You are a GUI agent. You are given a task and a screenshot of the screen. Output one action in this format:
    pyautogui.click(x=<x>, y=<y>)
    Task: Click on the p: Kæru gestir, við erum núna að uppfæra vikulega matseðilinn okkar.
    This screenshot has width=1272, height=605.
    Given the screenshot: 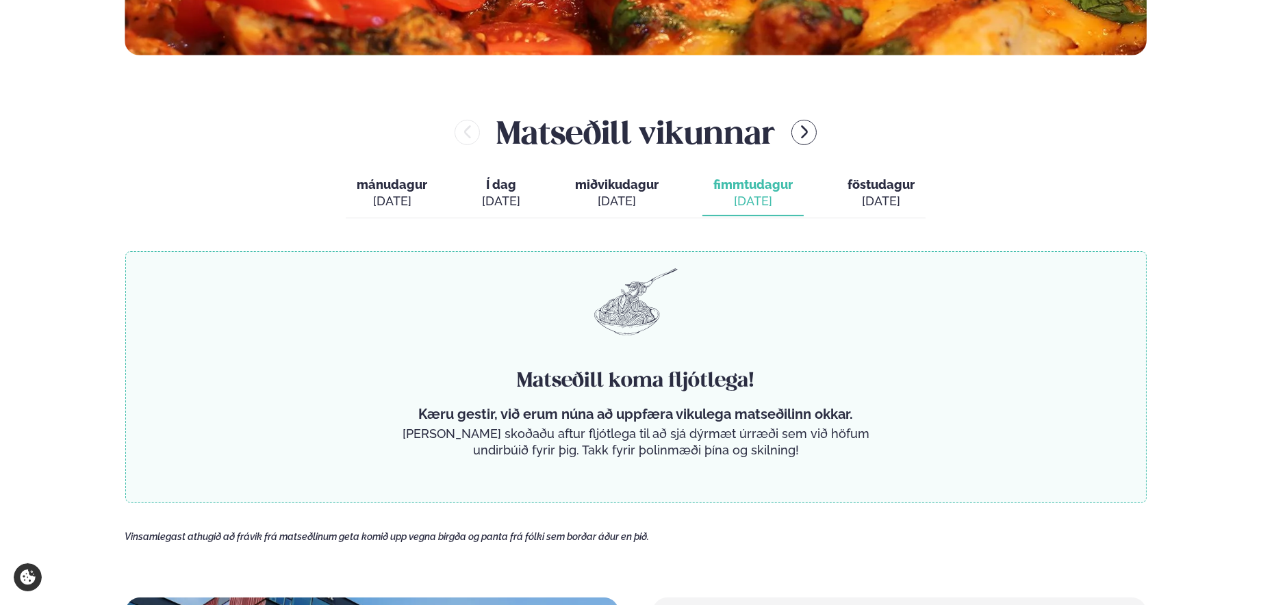 What is the action you would take?
    pyautogui.click(x=636, y=414)
    